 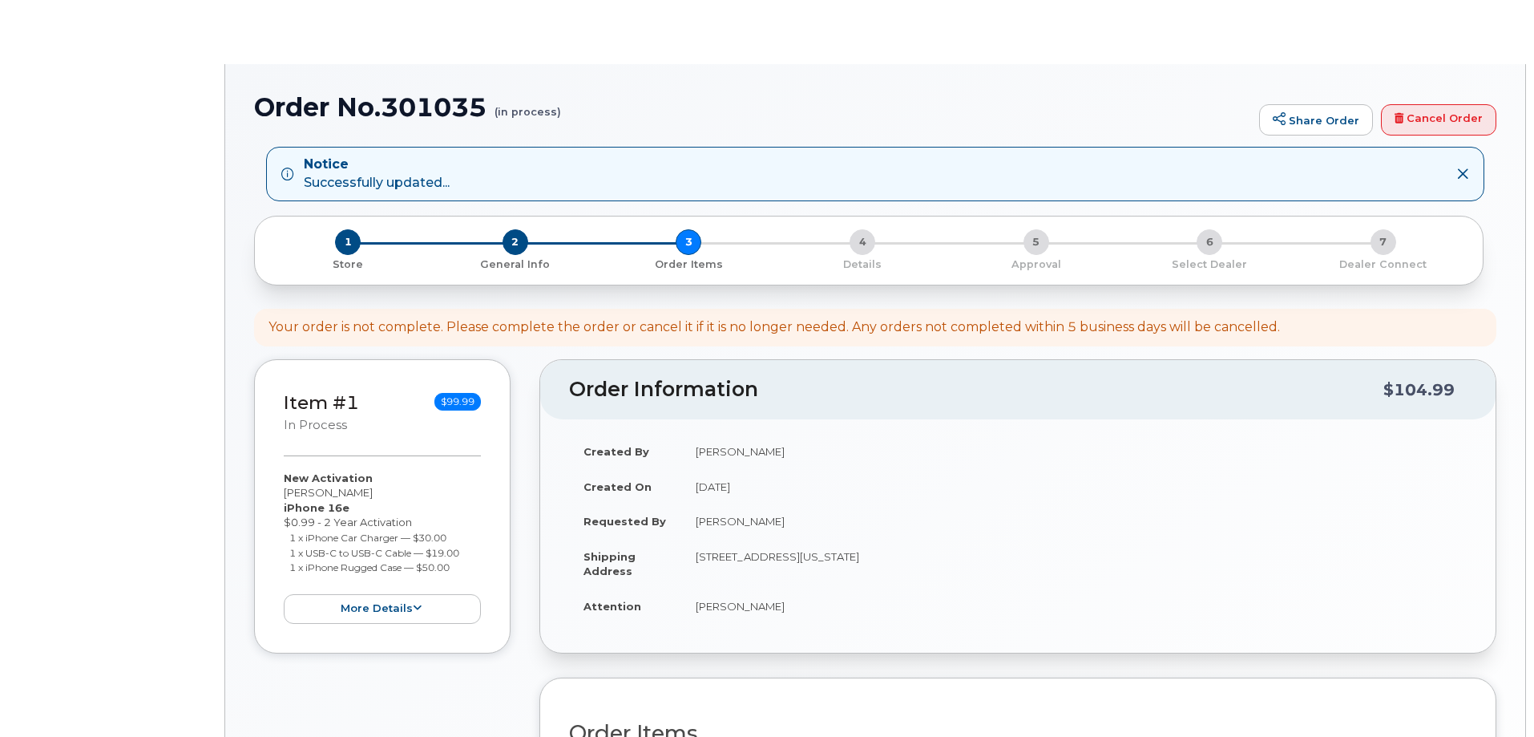 I want to click on div: Your order is not complete. Please complete the order or cancel it if it is no longer needed. Any..., so click(x=774, y=327).